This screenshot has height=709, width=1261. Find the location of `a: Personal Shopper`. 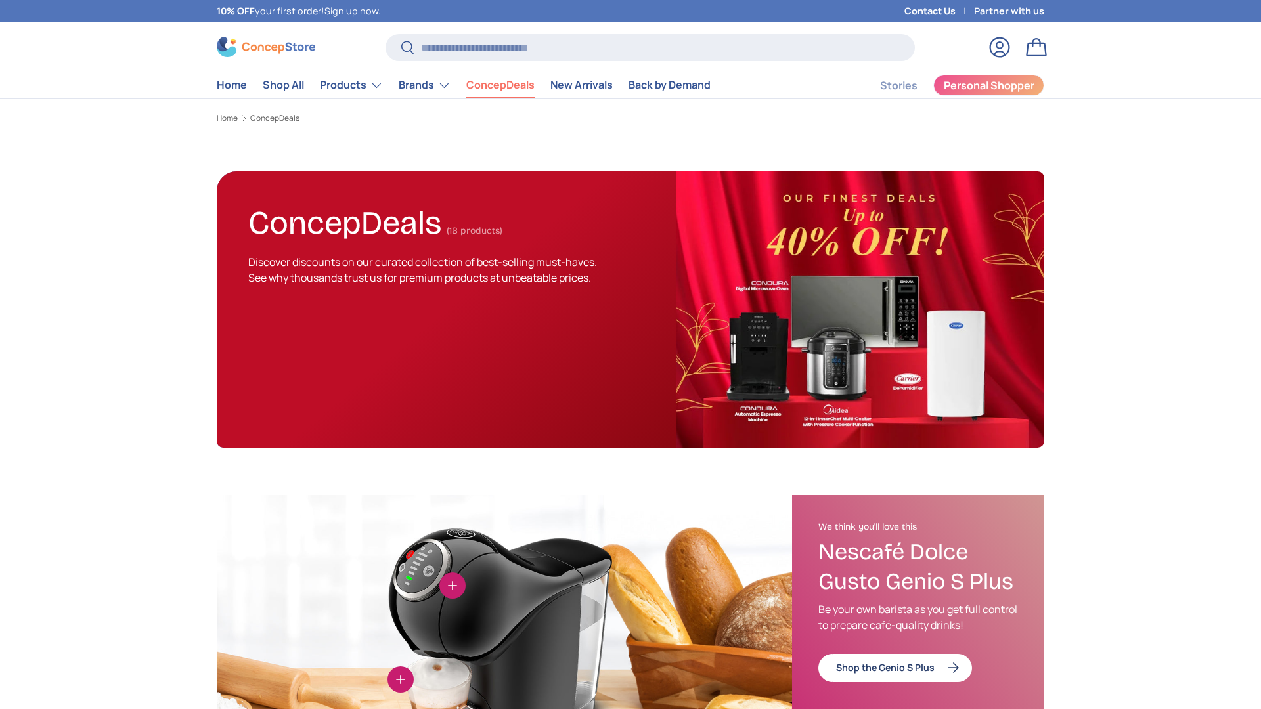

a: Personal Shopper is located at coordinates (989, 85).